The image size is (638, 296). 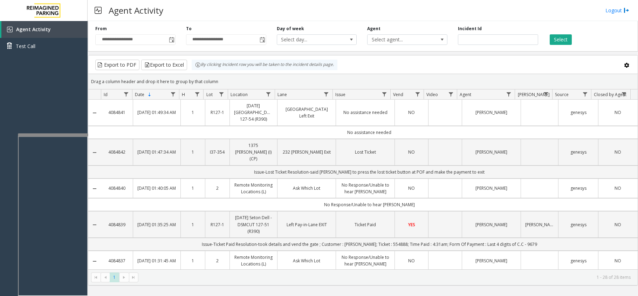 What do you see at coordinates (307, 224) in the screenshot?
I see `a: Left Pay-in-Lane EXIT` at bounding box center [307, 224].